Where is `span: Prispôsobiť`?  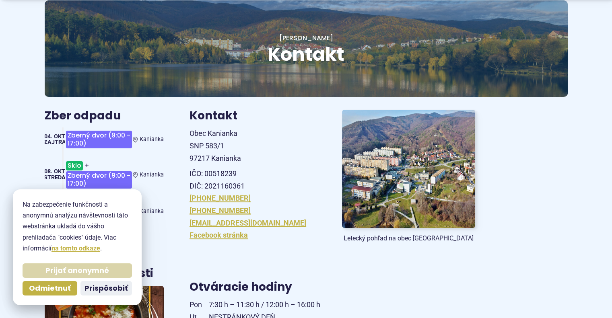
span: Prispôsobiť is located at coordinates (106, 288).